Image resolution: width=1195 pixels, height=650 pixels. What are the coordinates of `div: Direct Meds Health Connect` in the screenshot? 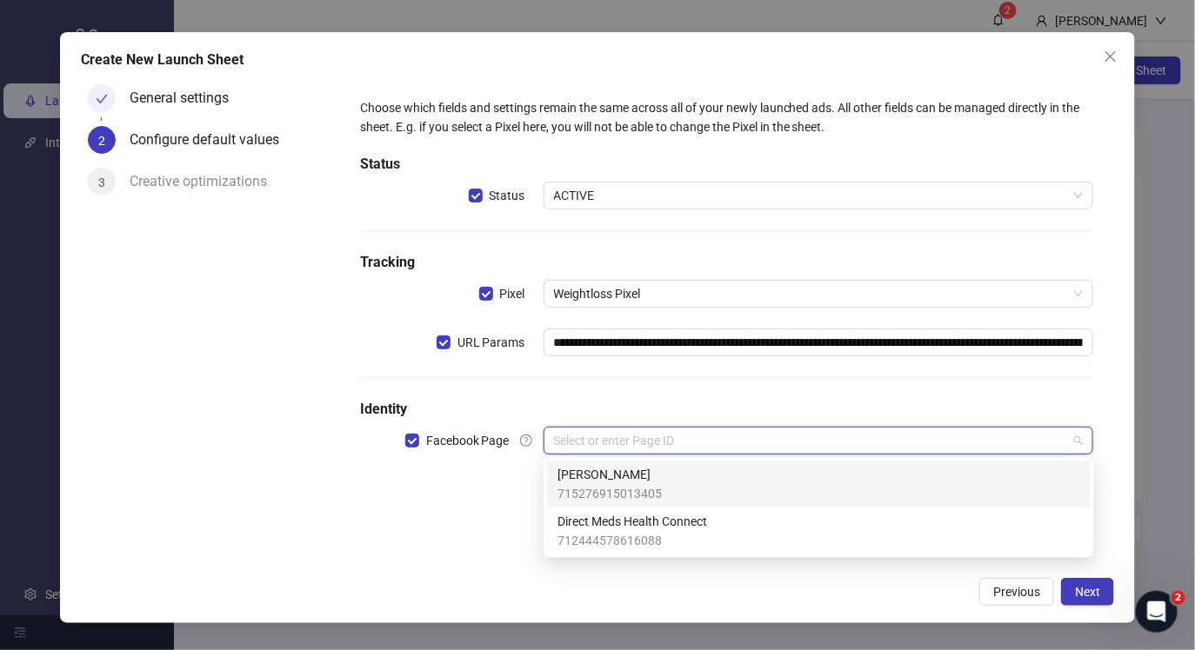 It's located at (818, 531).